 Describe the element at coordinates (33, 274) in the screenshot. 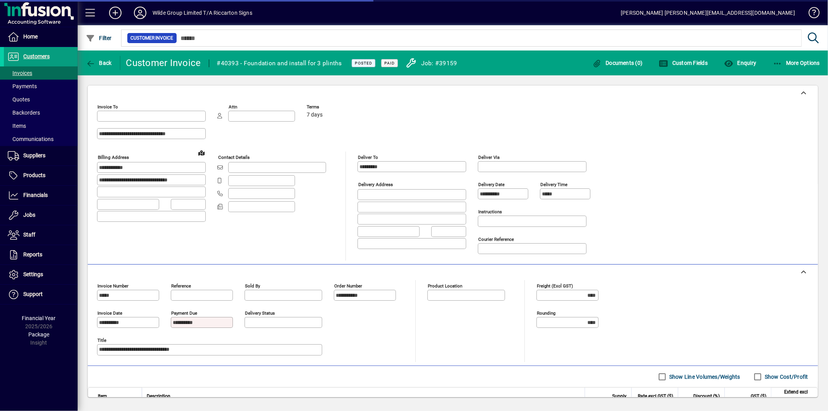

I see `span: Settings` at that location.